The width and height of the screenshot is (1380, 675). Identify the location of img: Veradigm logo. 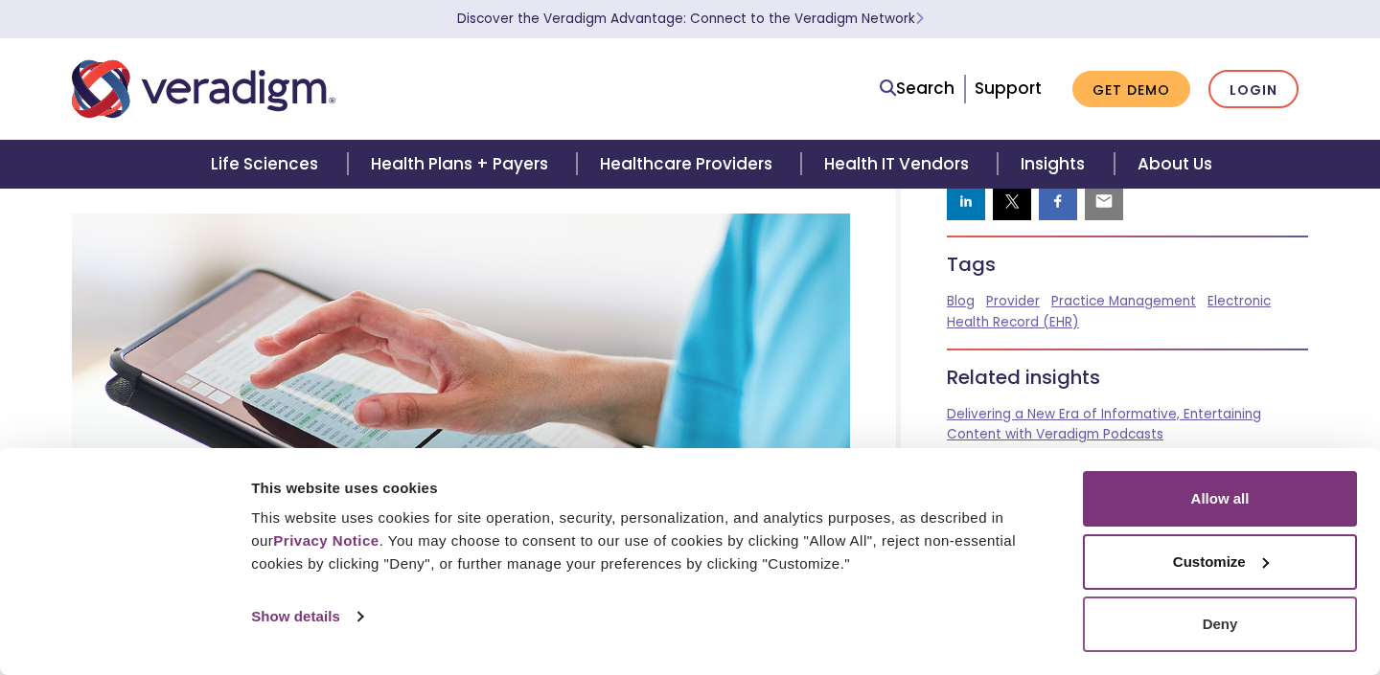
(203, 89).